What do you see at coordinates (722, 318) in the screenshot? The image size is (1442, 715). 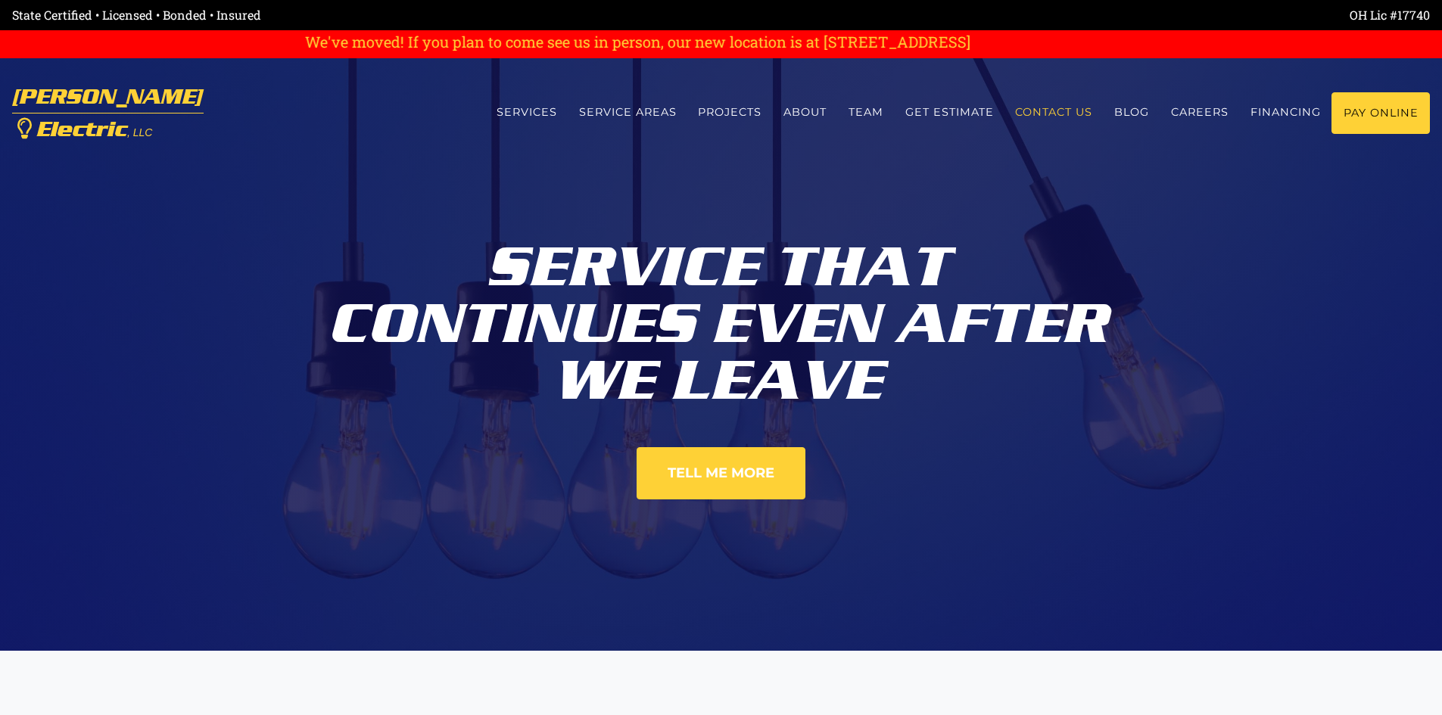 I see `div: Service That Continues Even After We Leave` at bounding box center [722, 318].